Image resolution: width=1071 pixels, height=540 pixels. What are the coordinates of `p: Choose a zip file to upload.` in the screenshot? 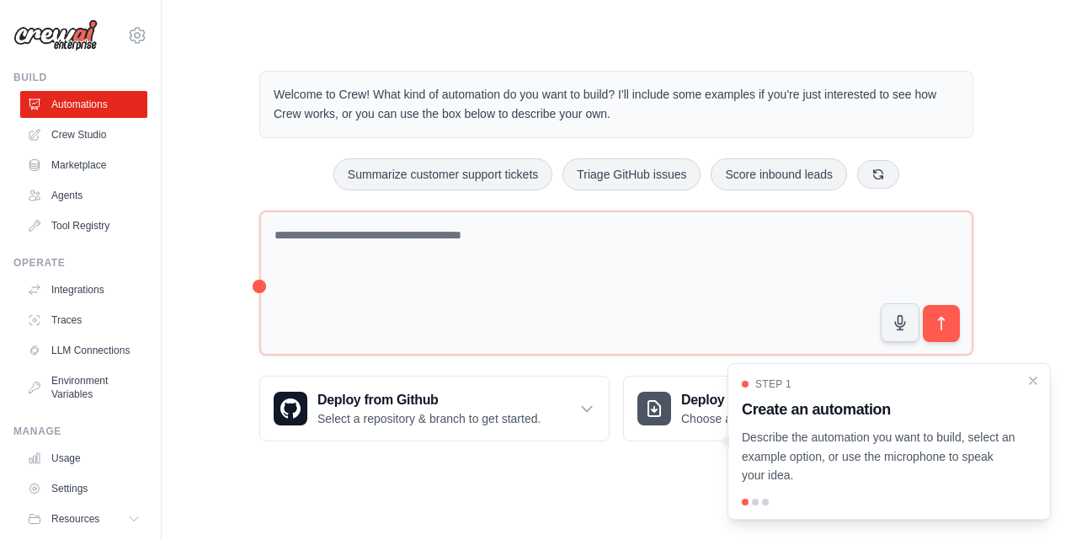 It's located at (752, 419).